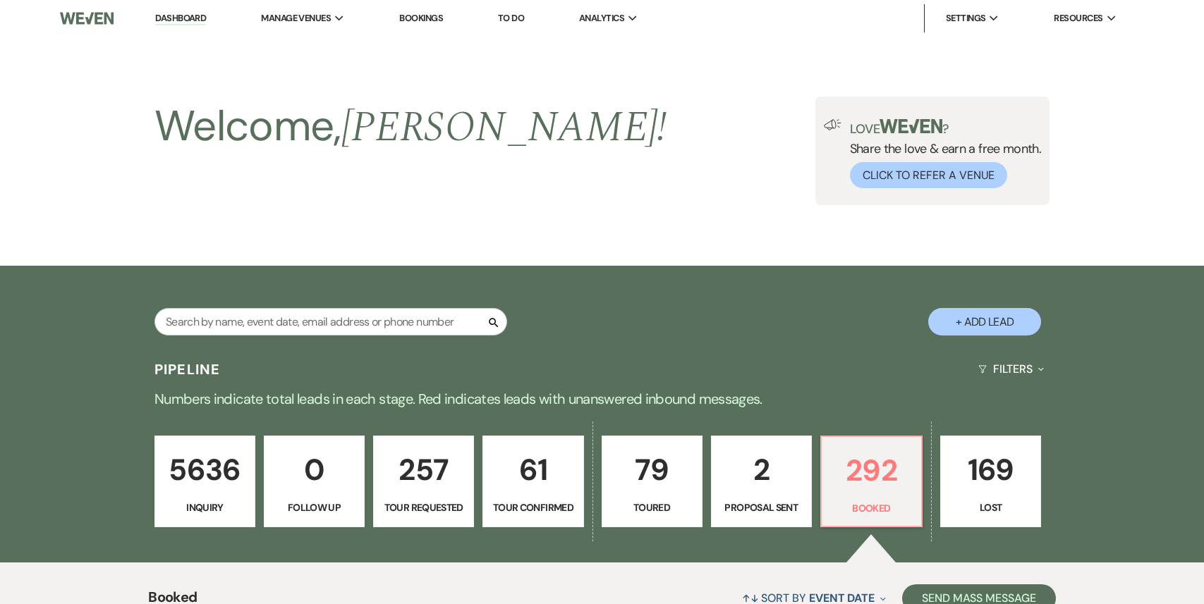  I want to click on a: 292Booked, so click(871, 482).